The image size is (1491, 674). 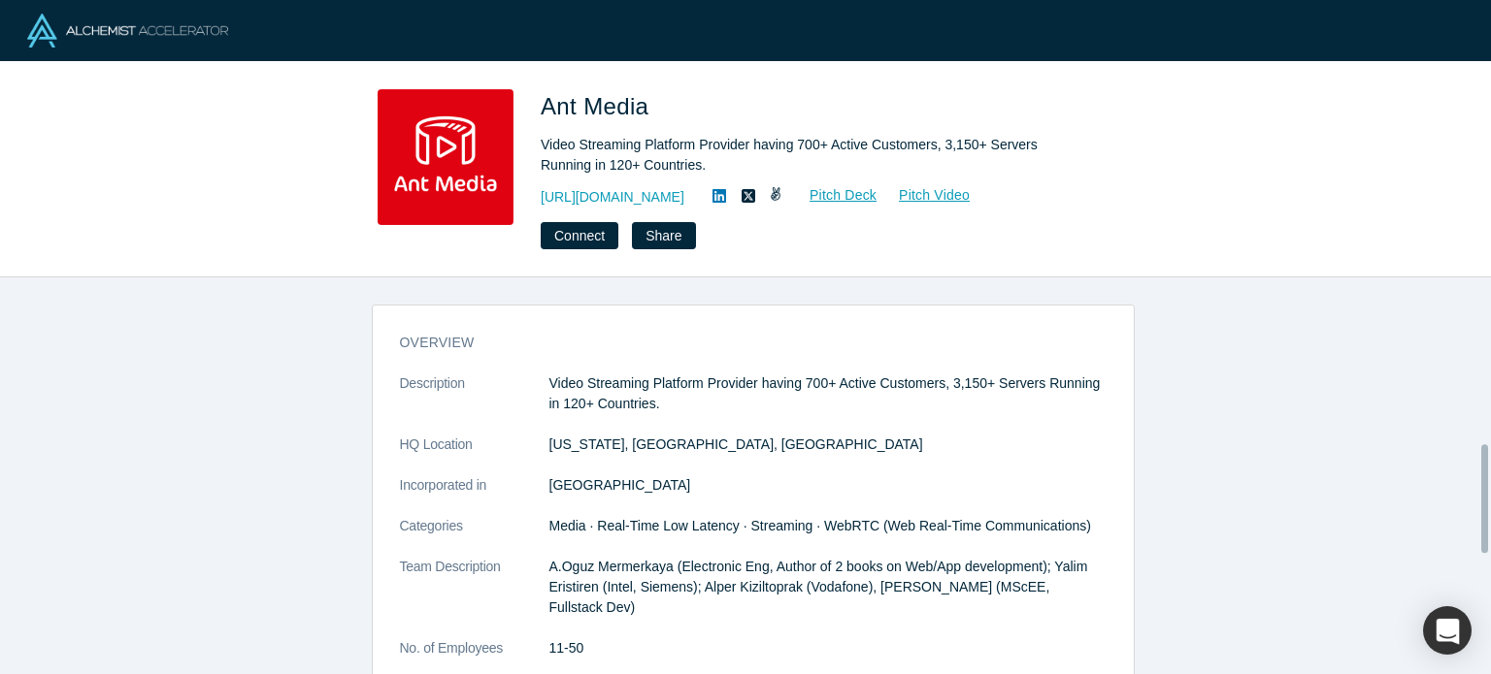 What do you see at coordinates (475, 455) in the screenshot?
I see `dt: HQ Location` at bounding box center [475, 455].